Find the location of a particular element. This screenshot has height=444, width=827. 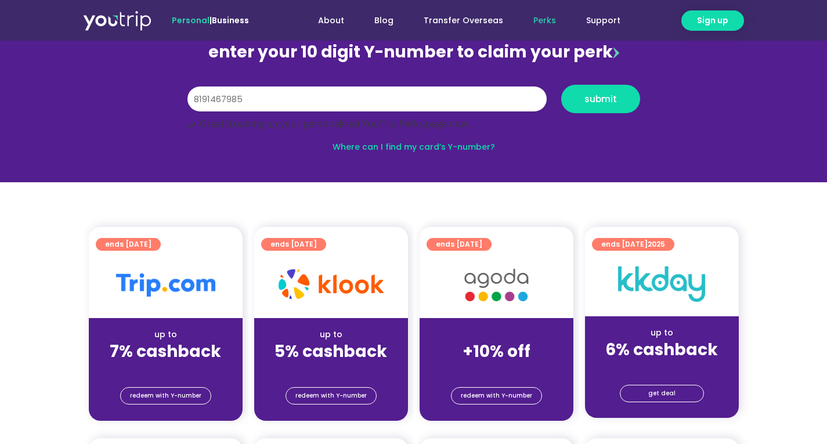

a: Business is located at coordinates (230, 20).